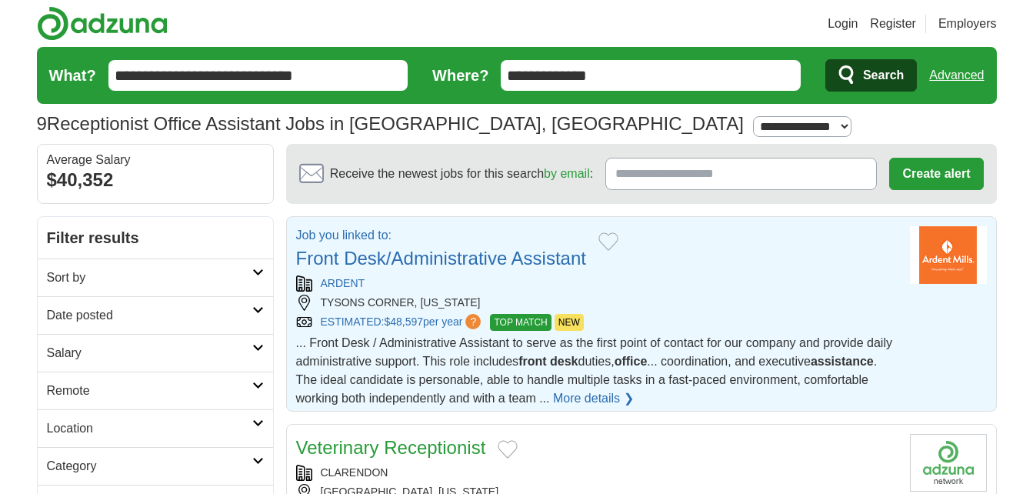 The height and width of the screenshot is (494, 1033). I want to click on span: TOP MATCH, so click(520, 322).